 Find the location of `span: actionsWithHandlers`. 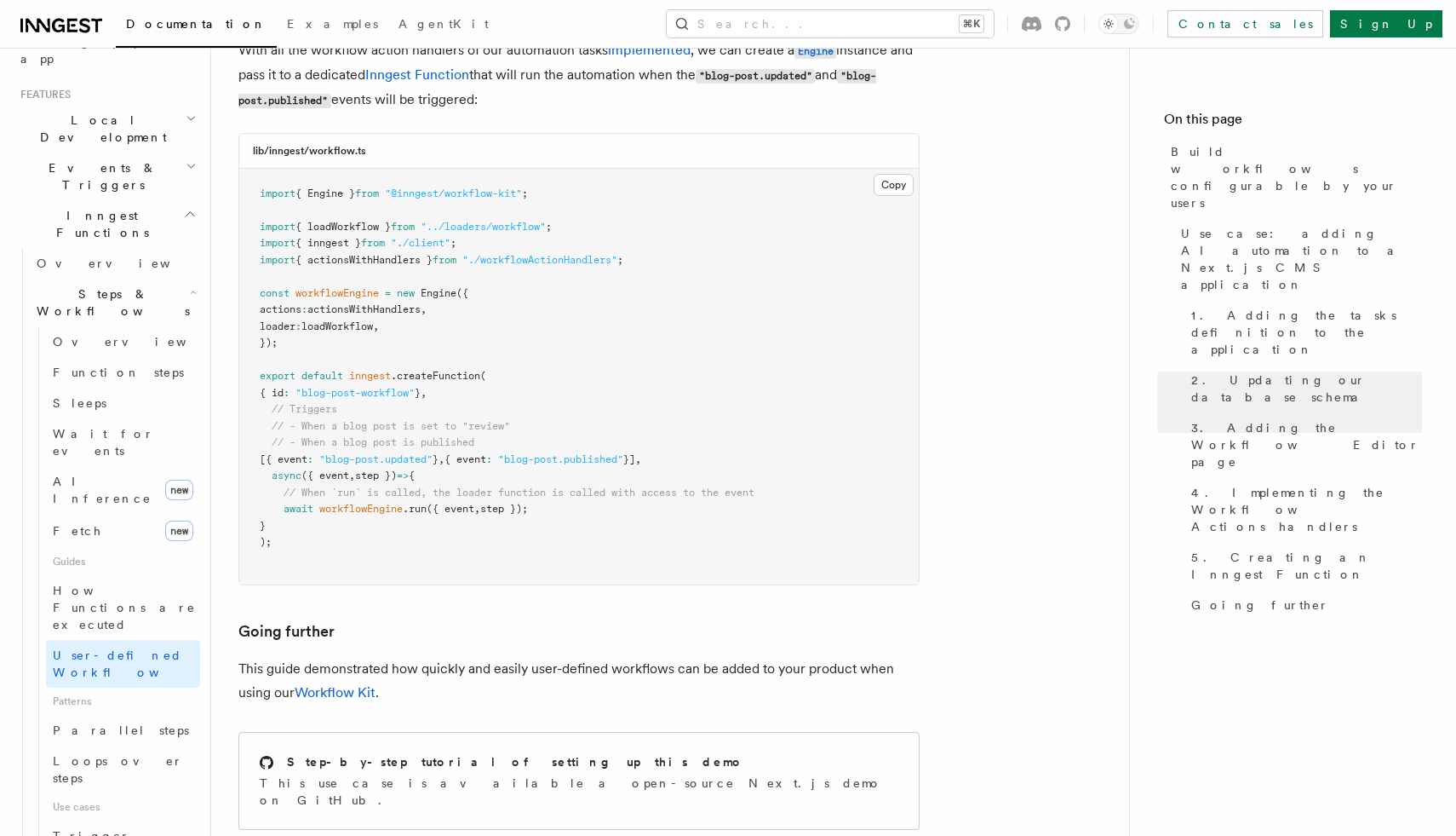

span: actionsWithHandlers is located at coordinates (364, 309).